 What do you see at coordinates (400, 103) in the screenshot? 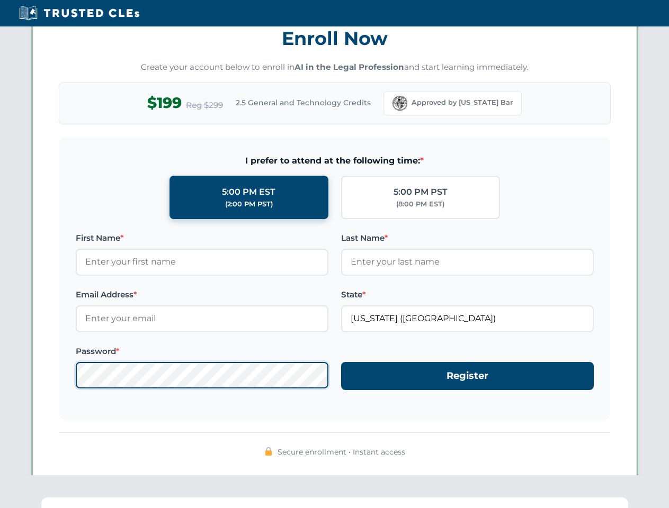
I see `img: Florida Bar` at bounding box center [400, 103].